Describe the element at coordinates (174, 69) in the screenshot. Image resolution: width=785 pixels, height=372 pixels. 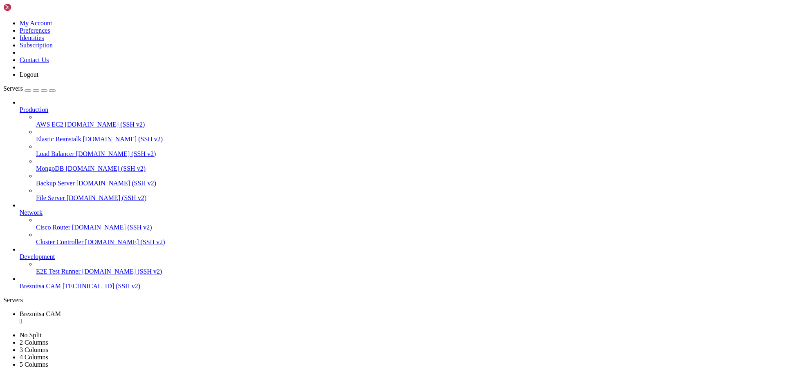
I see `div: (49, 9)` at that location.